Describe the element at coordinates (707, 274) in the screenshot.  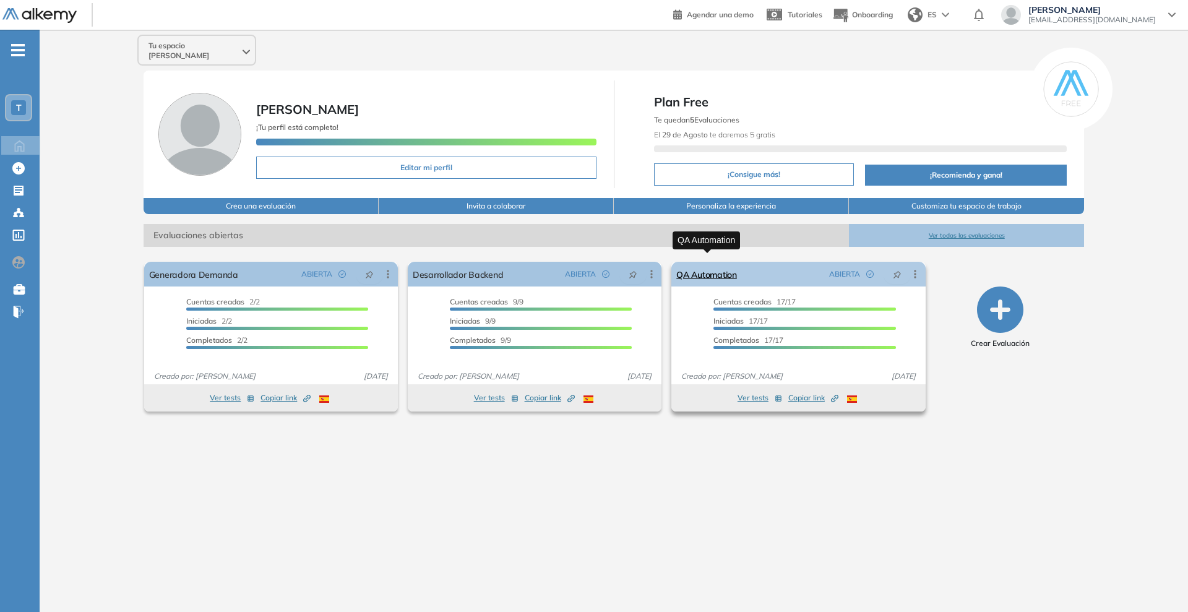
I see `a: QA Automation` at that location.